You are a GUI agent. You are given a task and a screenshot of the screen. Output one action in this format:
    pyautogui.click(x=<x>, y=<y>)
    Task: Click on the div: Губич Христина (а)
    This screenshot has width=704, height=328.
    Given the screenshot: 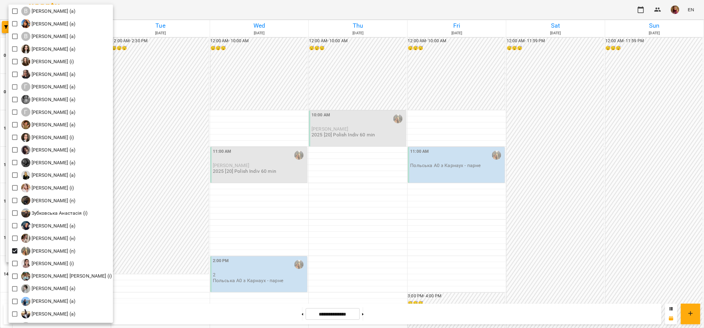 What is the action you would take?
    pyautogui.click(x=48, y=163)
    